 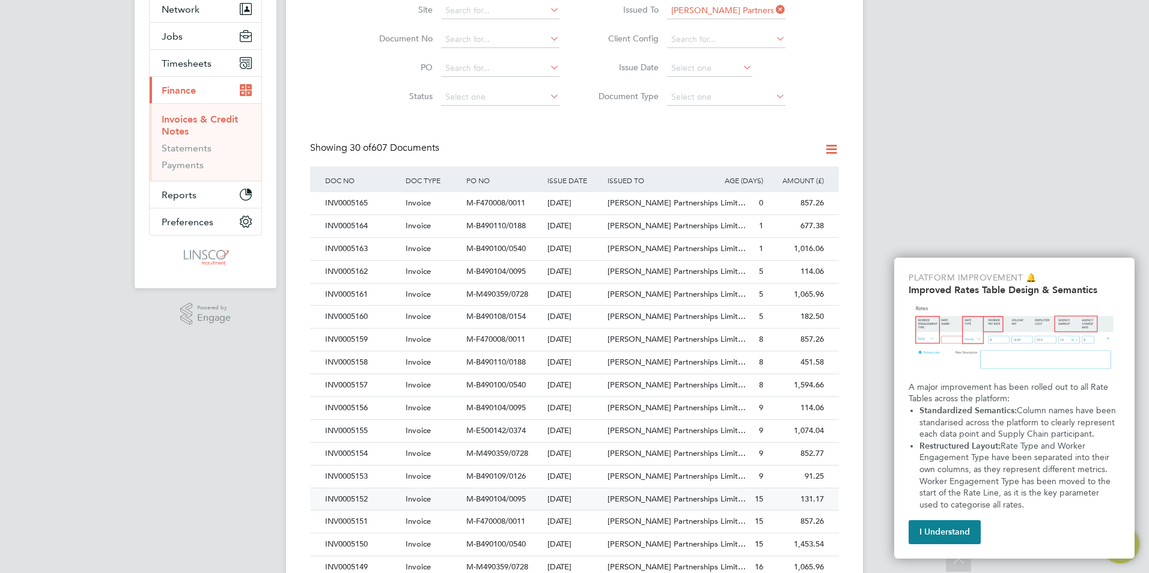 What do you see at coordinates (180, 9) in the screenshot?
I see `span: Network` at bounding box center [180, 9].